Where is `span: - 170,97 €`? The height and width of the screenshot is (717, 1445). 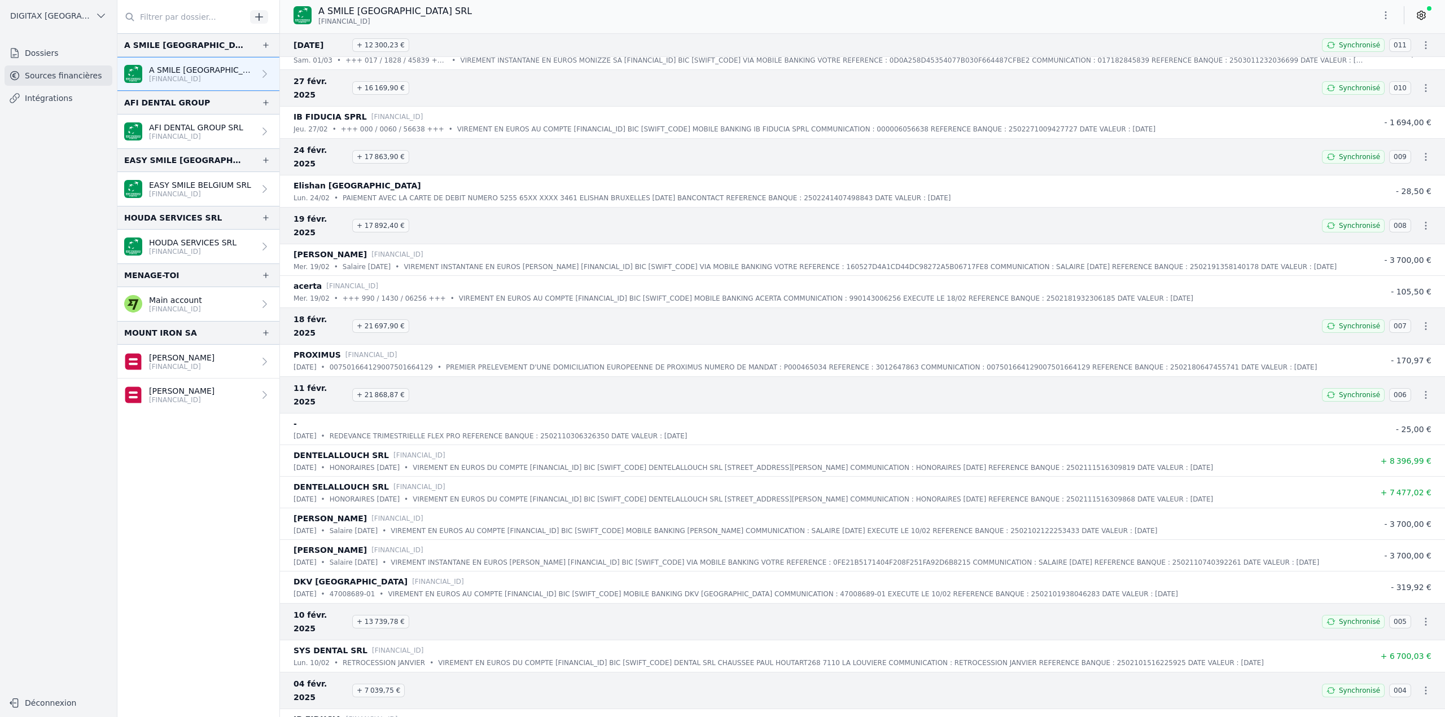
span: - 170,97 € is located at coordinates (1411, 361).